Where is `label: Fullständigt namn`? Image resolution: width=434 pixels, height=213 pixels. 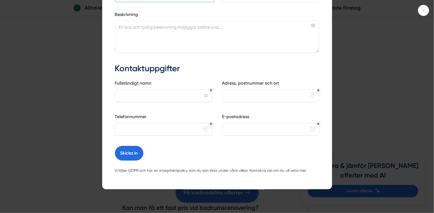
label: Fullständigt namn is located at coordinates (164, 84).